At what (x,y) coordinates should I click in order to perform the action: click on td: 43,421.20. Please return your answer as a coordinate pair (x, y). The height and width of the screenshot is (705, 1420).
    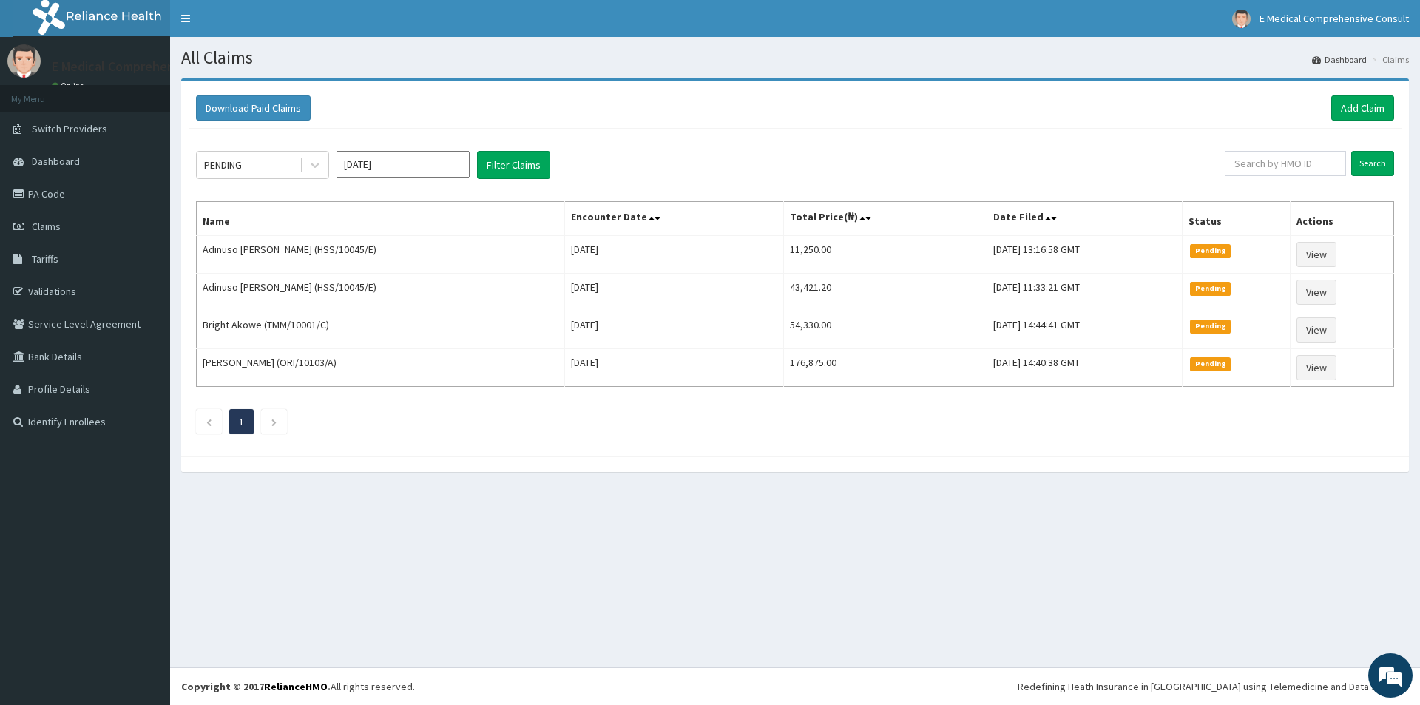
    Looking at the image, I should click on (886, 292).